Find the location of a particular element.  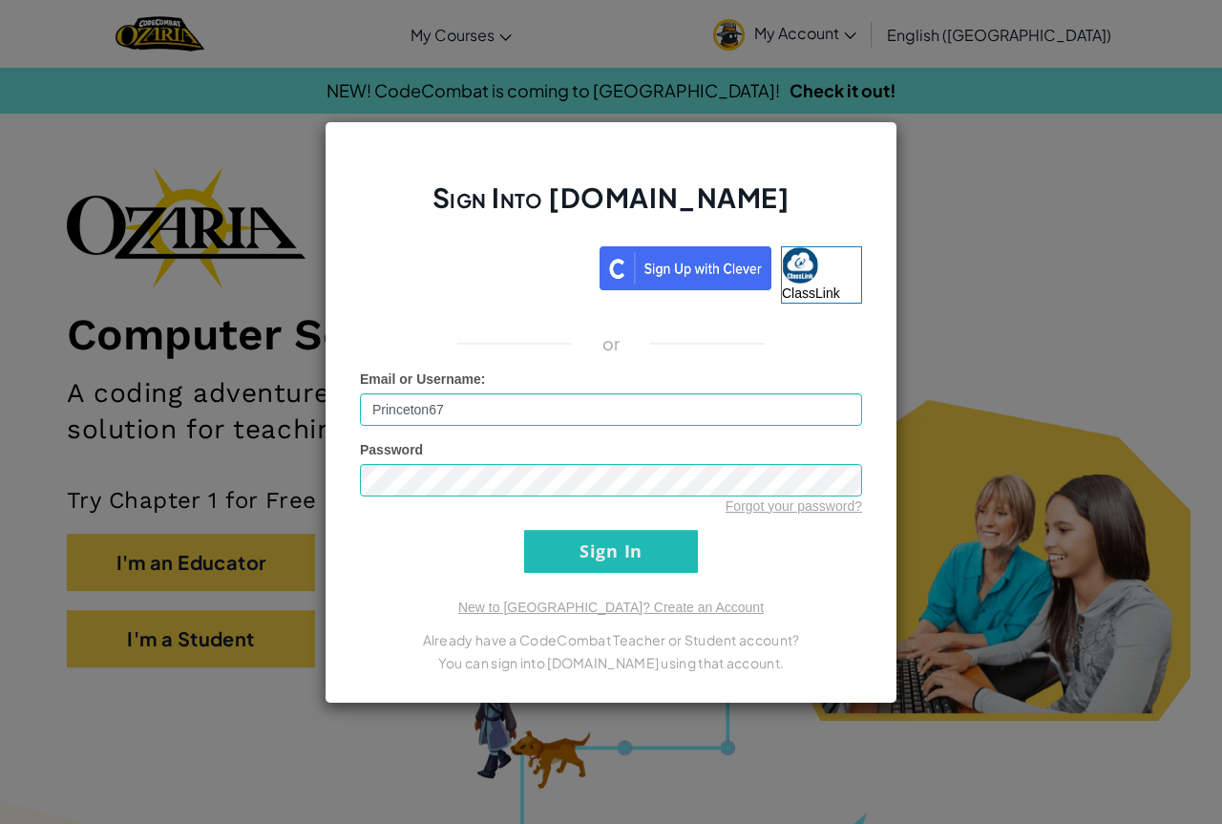

p: or is located at coordinates (611, 344).